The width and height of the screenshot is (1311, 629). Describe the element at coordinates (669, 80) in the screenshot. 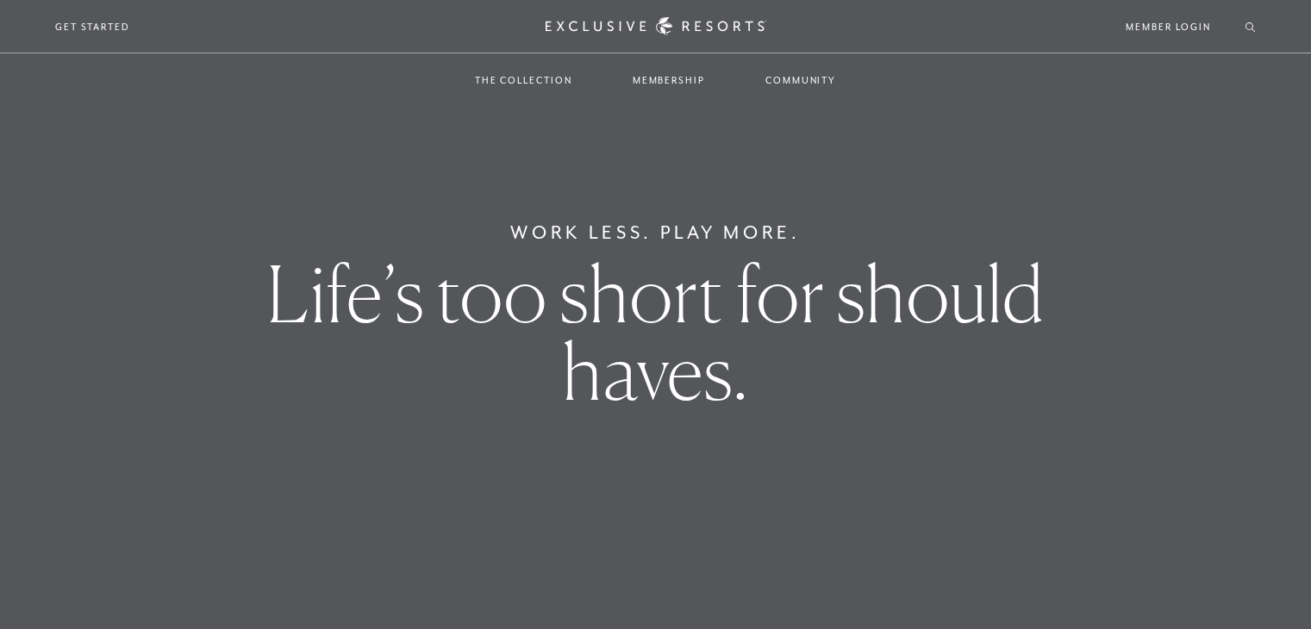

I see `a: Membership` at that location.